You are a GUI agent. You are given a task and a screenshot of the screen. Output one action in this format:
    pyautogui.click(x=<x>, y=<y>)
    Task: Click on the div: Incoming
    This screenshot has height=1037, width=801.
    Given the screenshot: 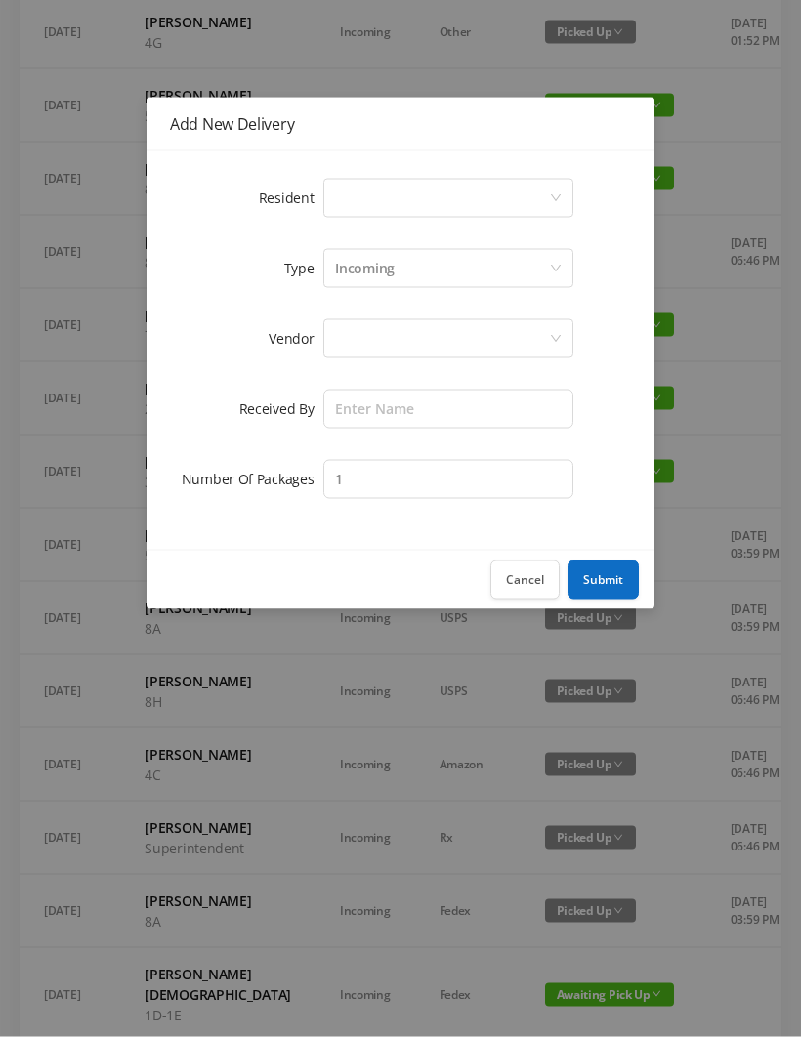 What is the action you would take?
    pyautogui.click(x=364, y=268)
    